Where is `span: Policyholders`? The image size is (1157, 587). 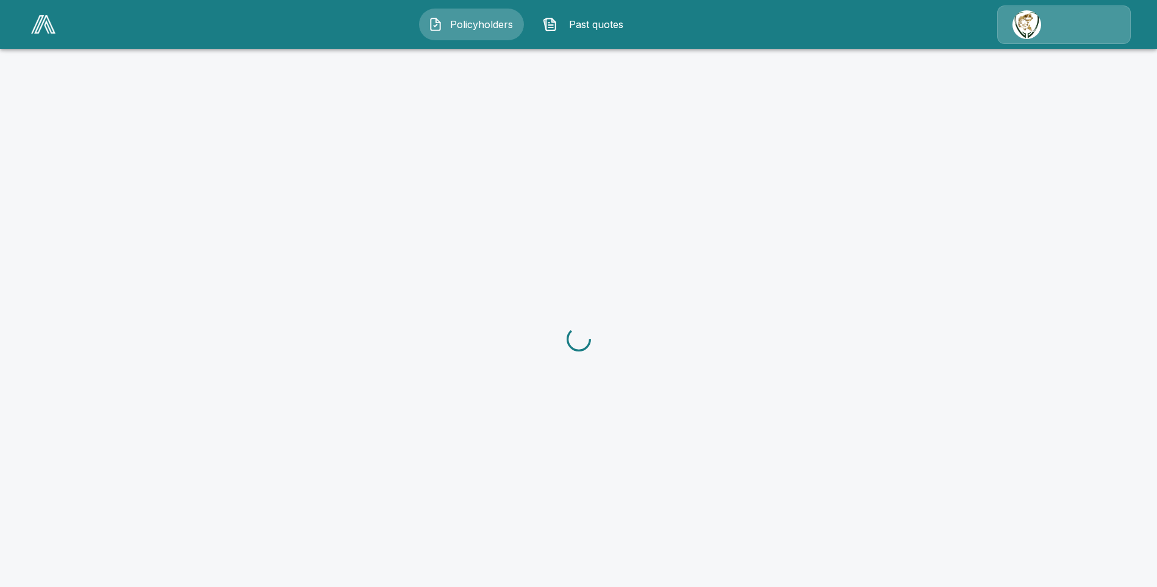
span: Policyholders is located at coordinates (481, 24).